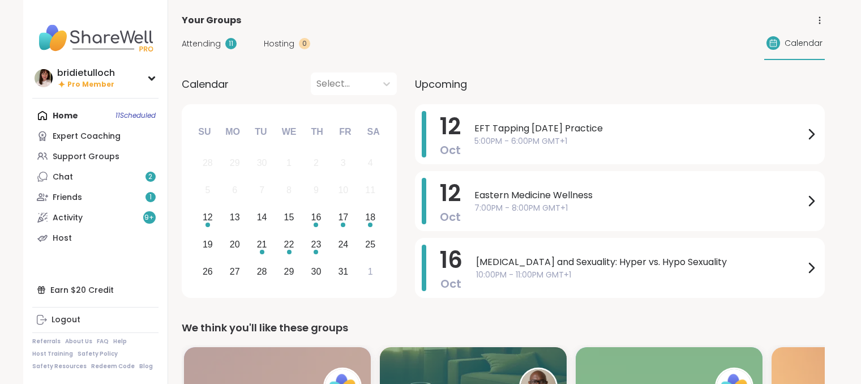 The width and height of the screenshot is (861, 384). Describe the element at coordinates (370, 162) in the screenshot. I see `div: 4` at that location.